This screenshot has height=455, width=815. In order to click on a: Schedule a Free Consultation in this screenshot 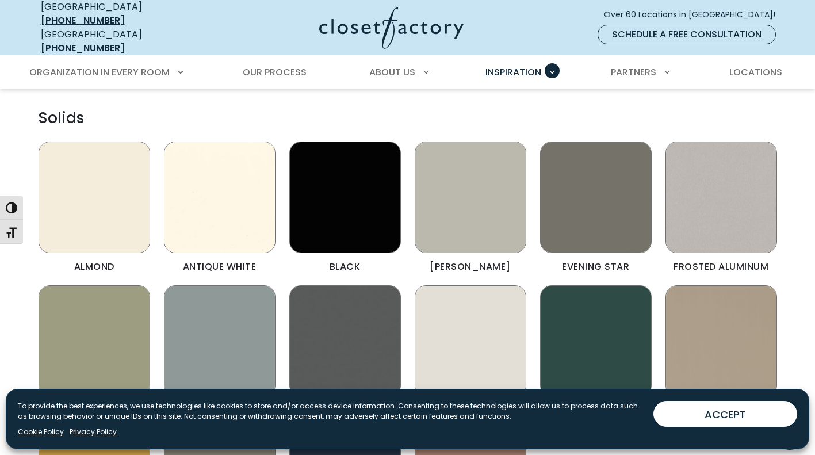, I will do `click(687, 35)`.